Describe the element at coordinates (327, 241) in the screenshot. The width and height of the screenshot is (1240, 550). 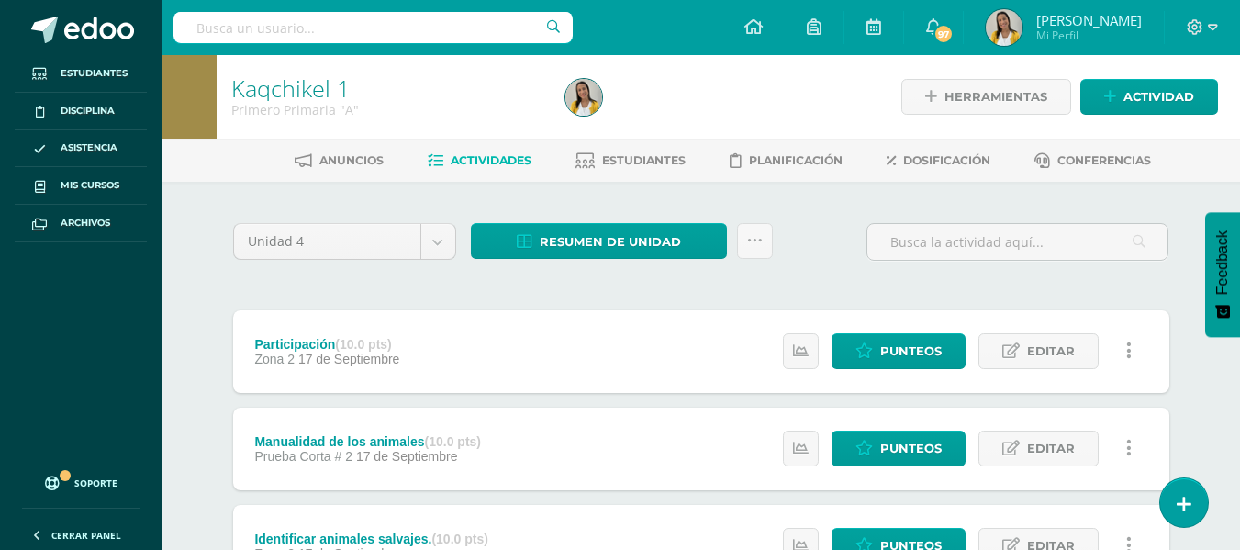
I see `span: Unidad 4` at that location.